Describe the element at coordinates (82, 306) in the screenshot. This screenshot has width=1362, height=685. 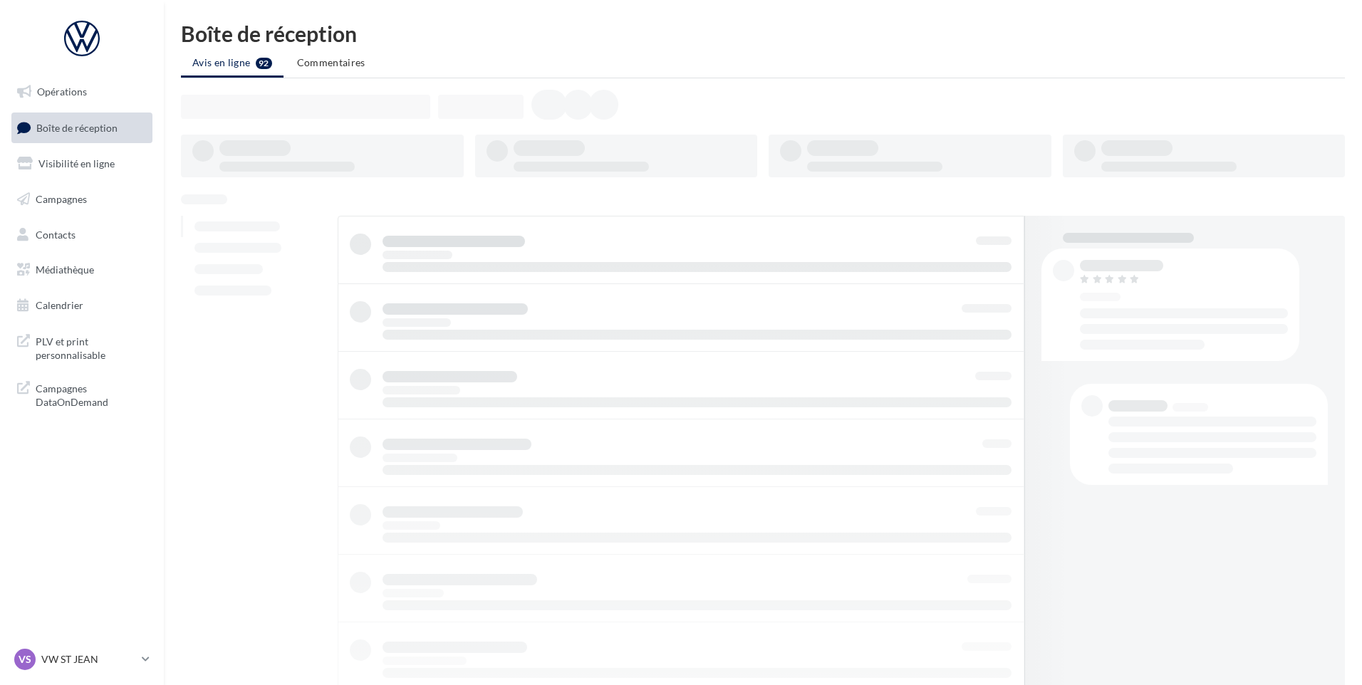
I see `a: Calendrier` at that location.